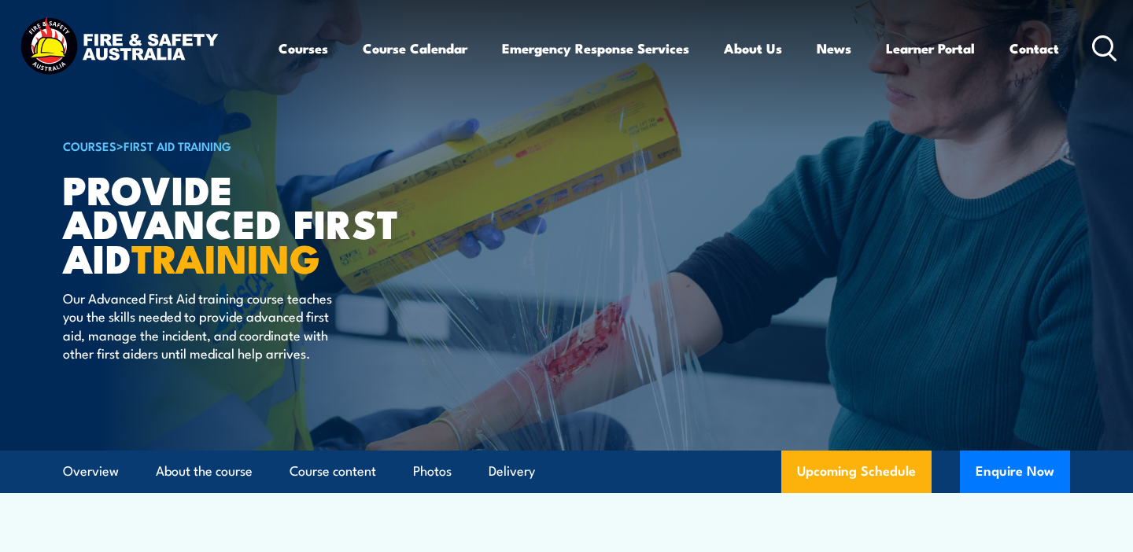 The width and height of the screenshot is (1133, 552). Describe the element at coordinates (257, 223) in the screenshot. I see `h1: Provide Advanced First Aid` at that location.